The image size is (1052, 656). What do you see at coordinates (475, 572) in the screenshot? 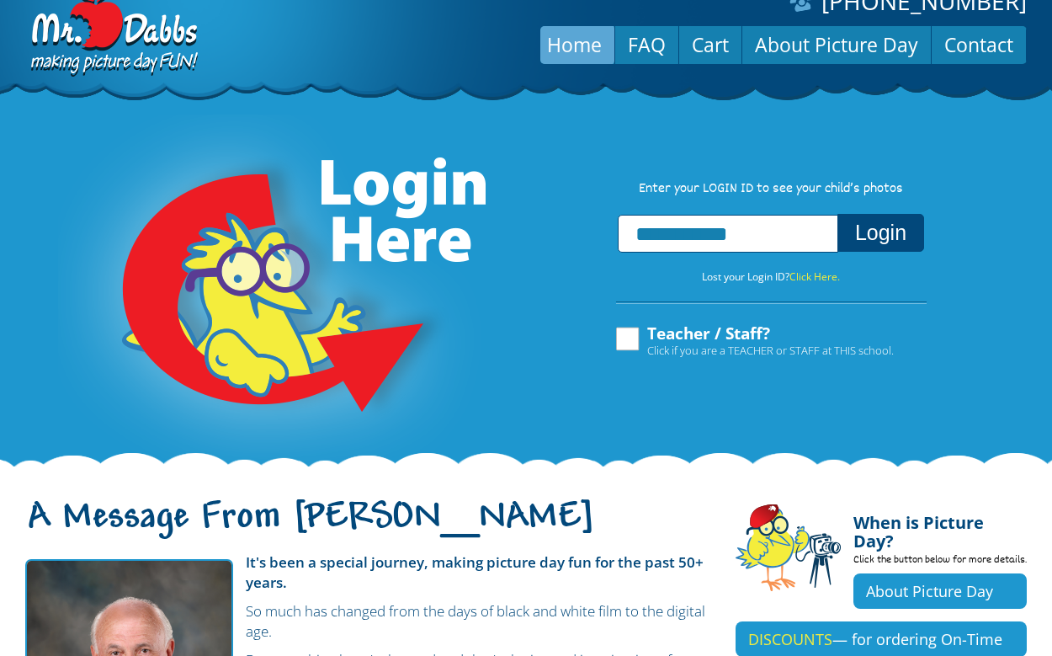
I see `strong: It's been a special journey, making picture day fun for the past 50+ years.` at bounding box center [475, 572].